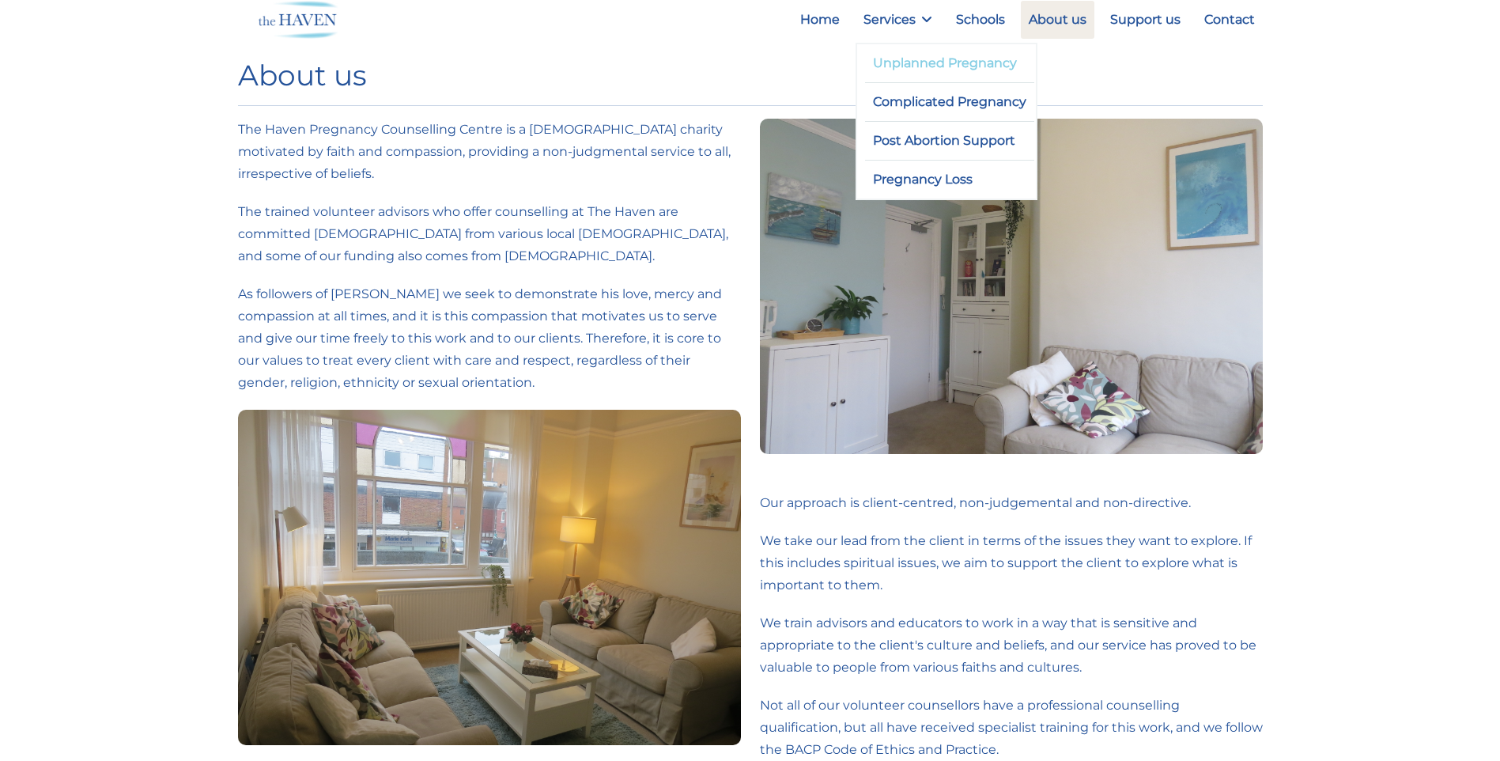 The image size is (1500, 761). What do you see at coordinates (950, 102) in the screenshot?
I see `a: Complicated Pregnancy` at bounding box center [950, 102].